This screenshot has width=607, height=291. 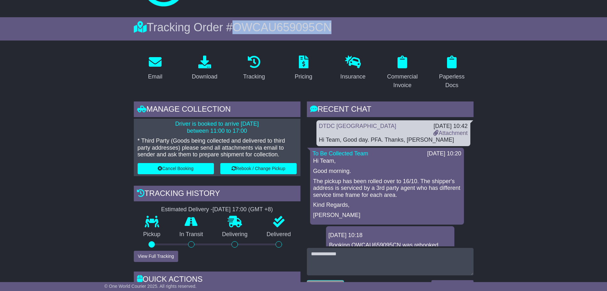 I want to click on p: Good morning., so click(x=387, y=172).